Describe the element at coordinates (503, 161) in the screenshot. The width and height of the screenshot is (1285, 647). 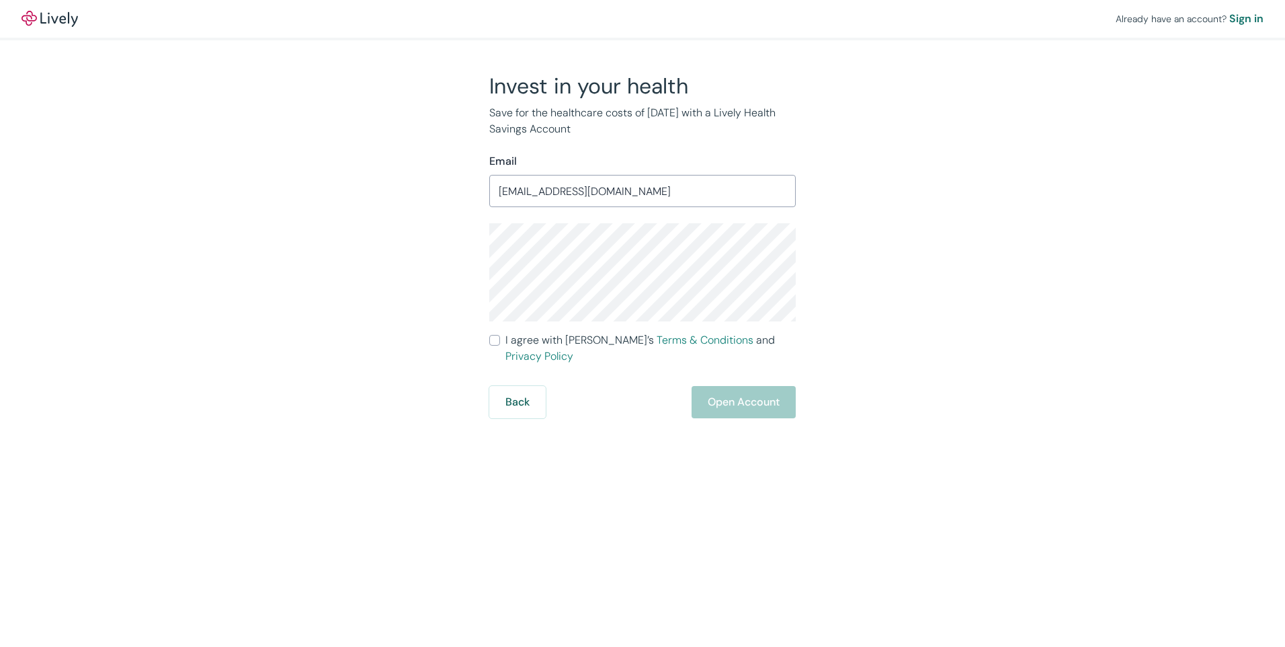
I see `label: Email` at that location.